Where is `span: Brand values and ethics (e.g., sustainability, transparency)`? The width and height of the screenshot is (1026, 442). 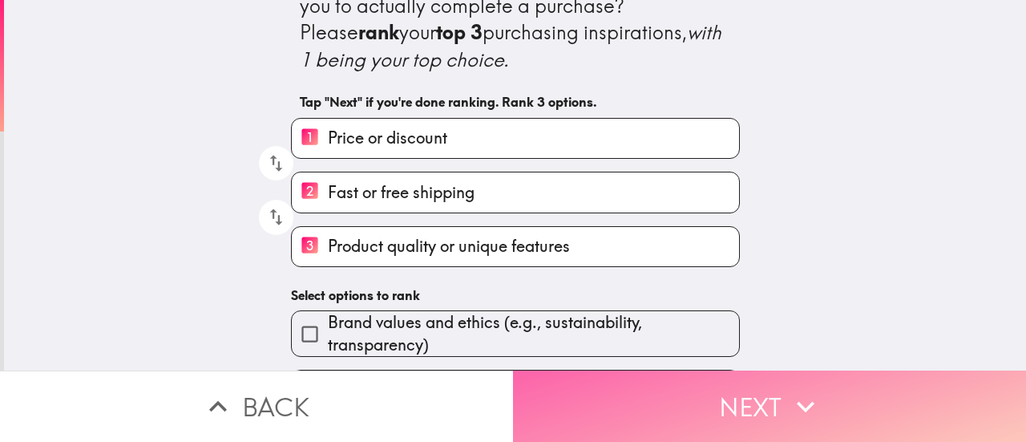
span: Brand values and ethics (e.g., sustainability, transparency) is located at coordinates (533, 333).